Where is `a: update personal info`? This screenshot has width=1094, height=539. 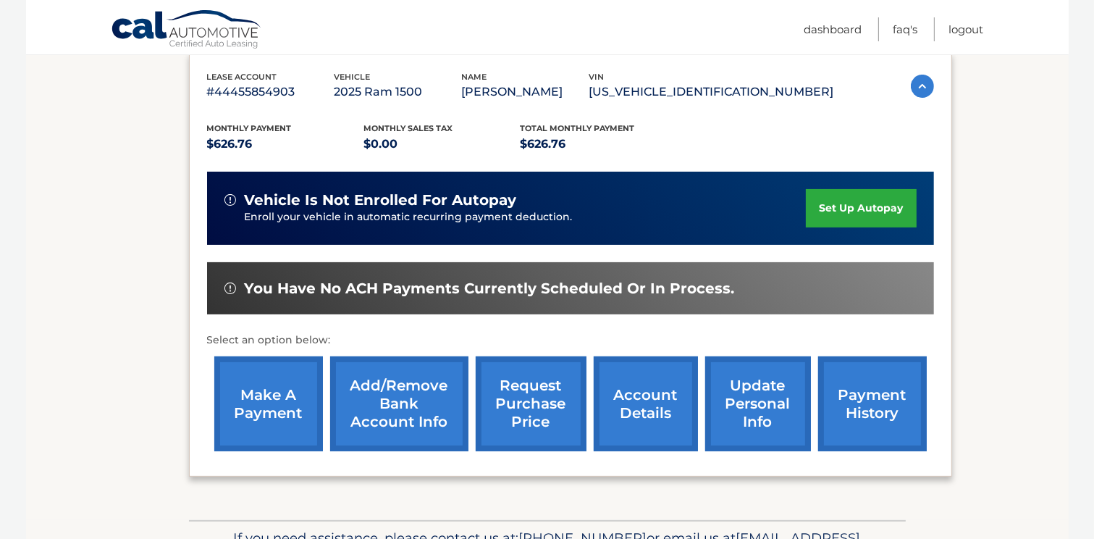 a: update personal info is located at coordinates (758, 403).